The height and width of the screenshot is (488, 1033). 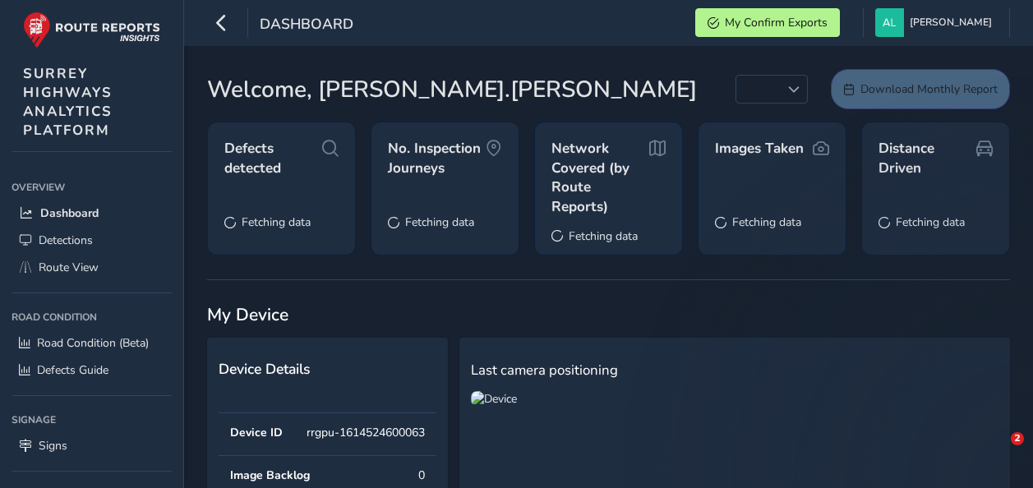 What do you see at coordinates (66, 240) in the screenshot?
I see `span: Detections` at bounding box center [66, 240].